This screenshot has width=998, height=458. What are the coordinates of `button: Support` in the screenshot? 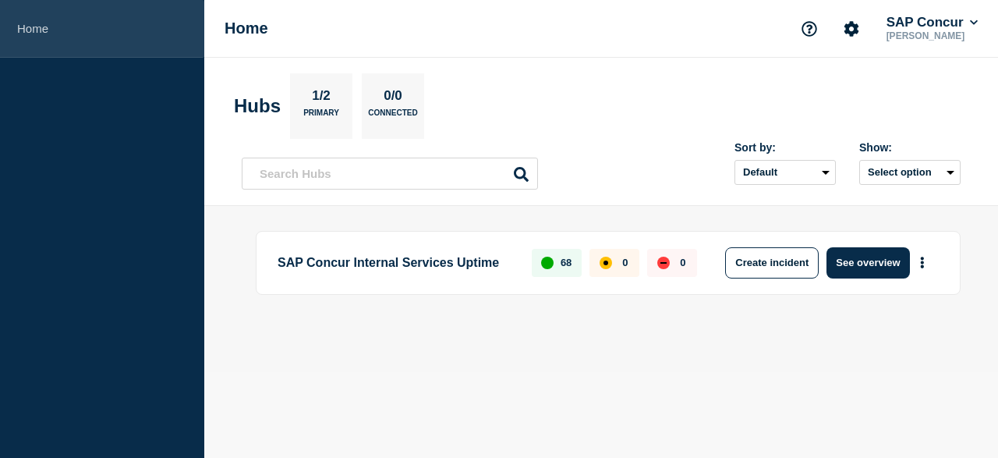 It's located at (809, 29).